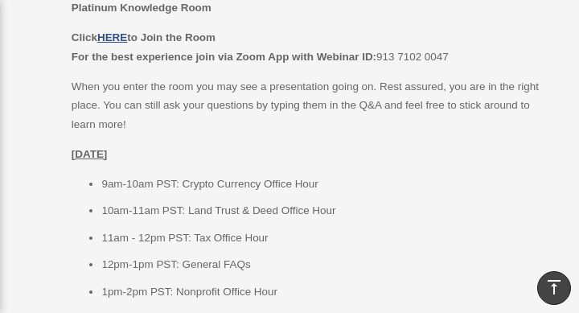  I want to click on b: For the best experience join via Zoom App with Webinar ID:, so click(224, 56).